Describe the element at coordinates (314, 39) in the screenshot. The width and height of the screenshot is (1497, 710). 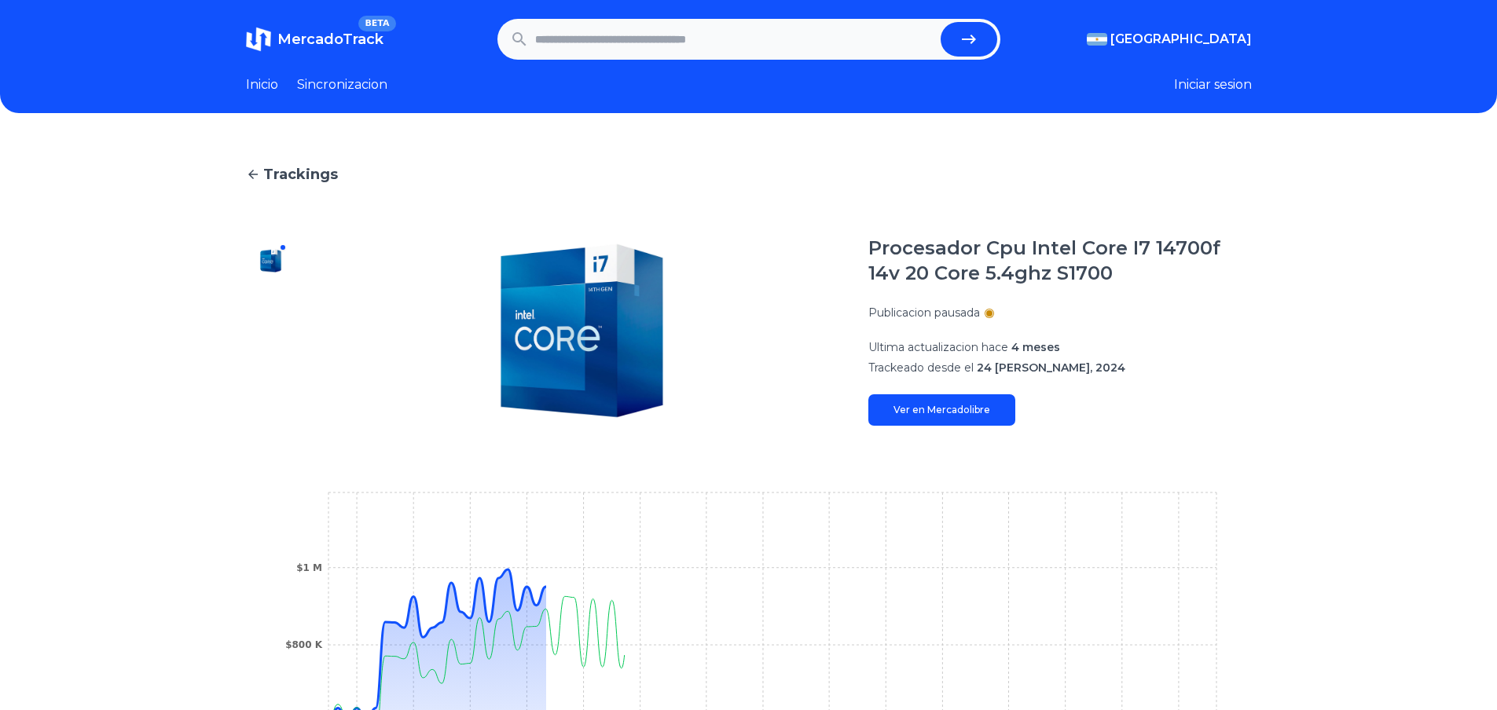
I see `a: MercadoTrackBETA` at that location.